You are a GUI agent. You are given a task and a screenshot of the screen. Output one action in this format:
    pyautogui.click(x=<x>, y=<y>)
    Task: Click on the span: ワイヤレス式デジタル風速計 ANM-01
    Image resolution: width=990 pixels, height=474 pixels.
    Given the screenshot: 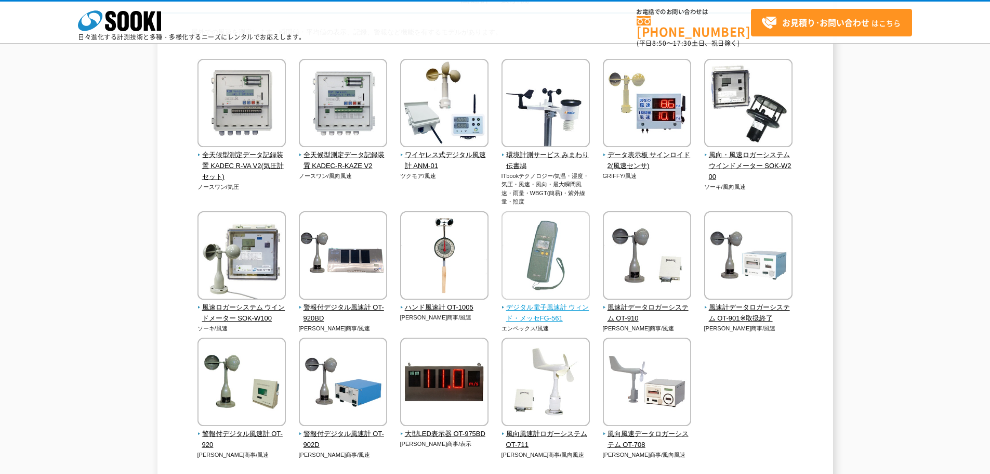 What is the action you would take?
    pyautogui.click(x=444, y=161)
    